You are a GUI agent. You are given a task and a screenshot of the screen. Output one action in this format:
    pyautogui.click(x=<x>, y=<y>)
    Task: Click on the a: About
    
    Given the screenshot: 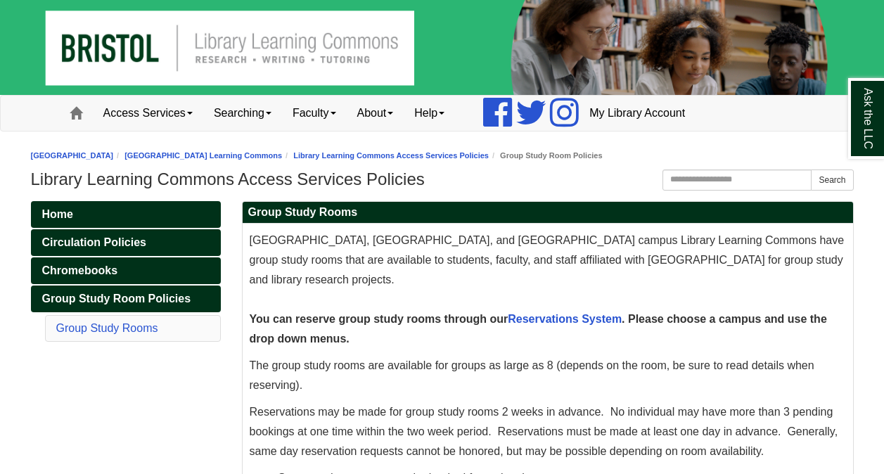 What is the action you would take?
    pyautogui.click(x=375, y=113)
    